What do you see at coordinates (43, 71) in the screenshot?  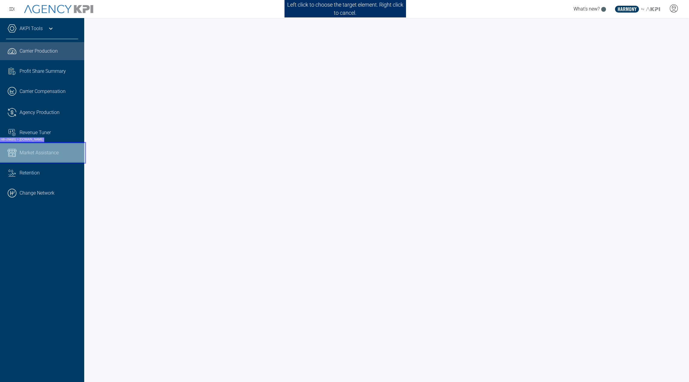 I see `span: Profit Share Summary` at bounding box center [43, 71].